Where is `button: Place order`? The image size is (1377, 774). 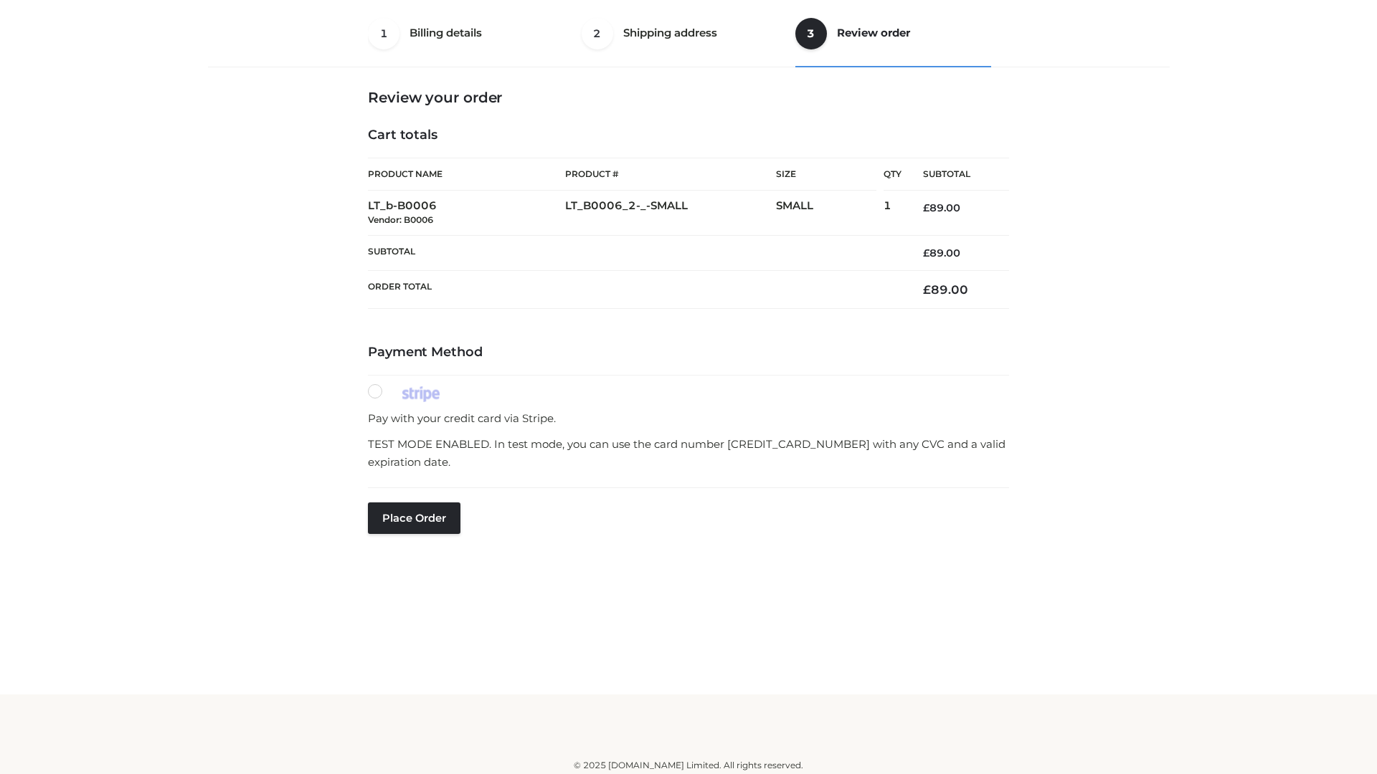
button: Place order is located at coordinates (414, 518).